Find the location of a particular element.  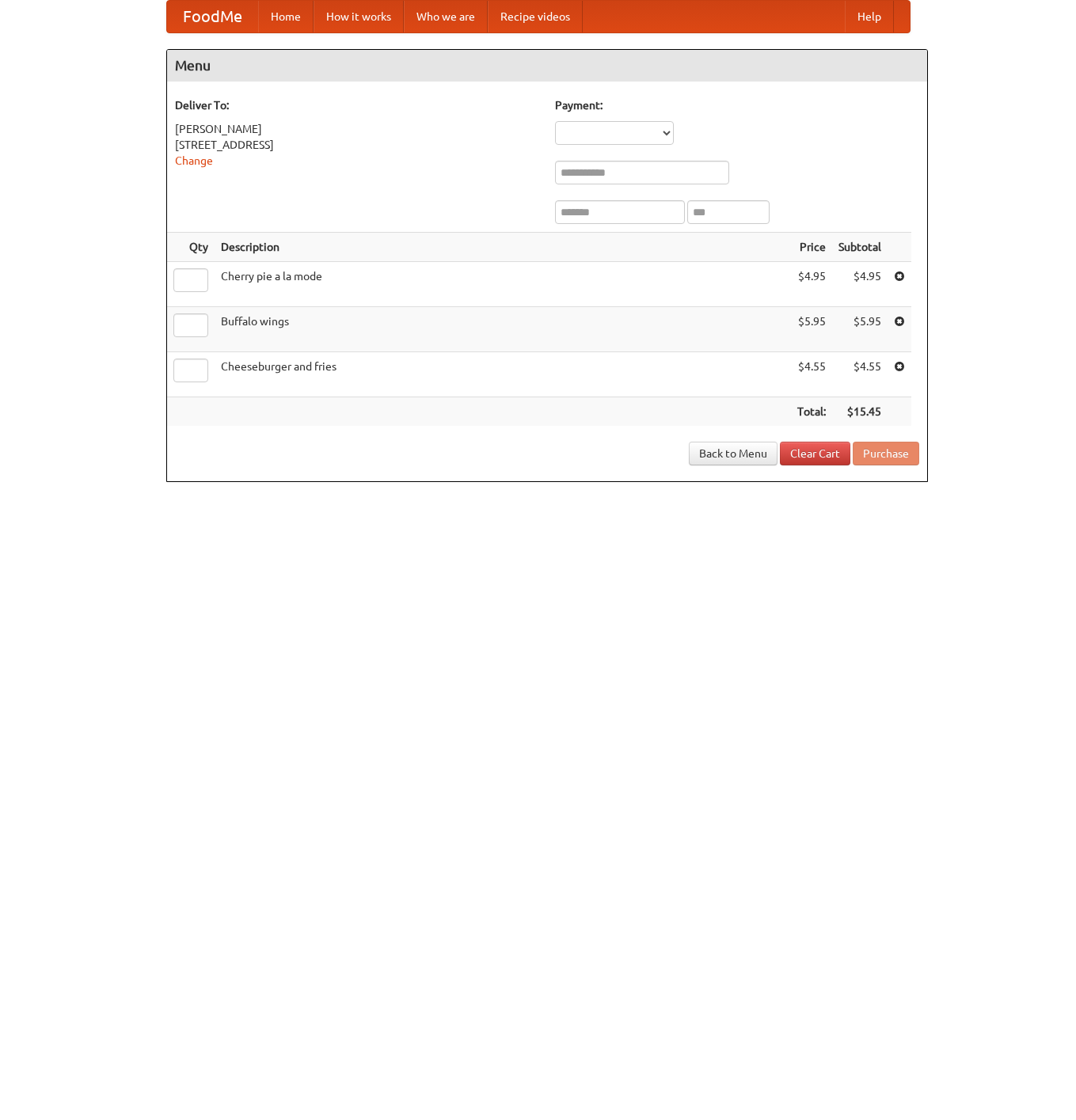

a: FoodMe is located at coordinates (212, 17).